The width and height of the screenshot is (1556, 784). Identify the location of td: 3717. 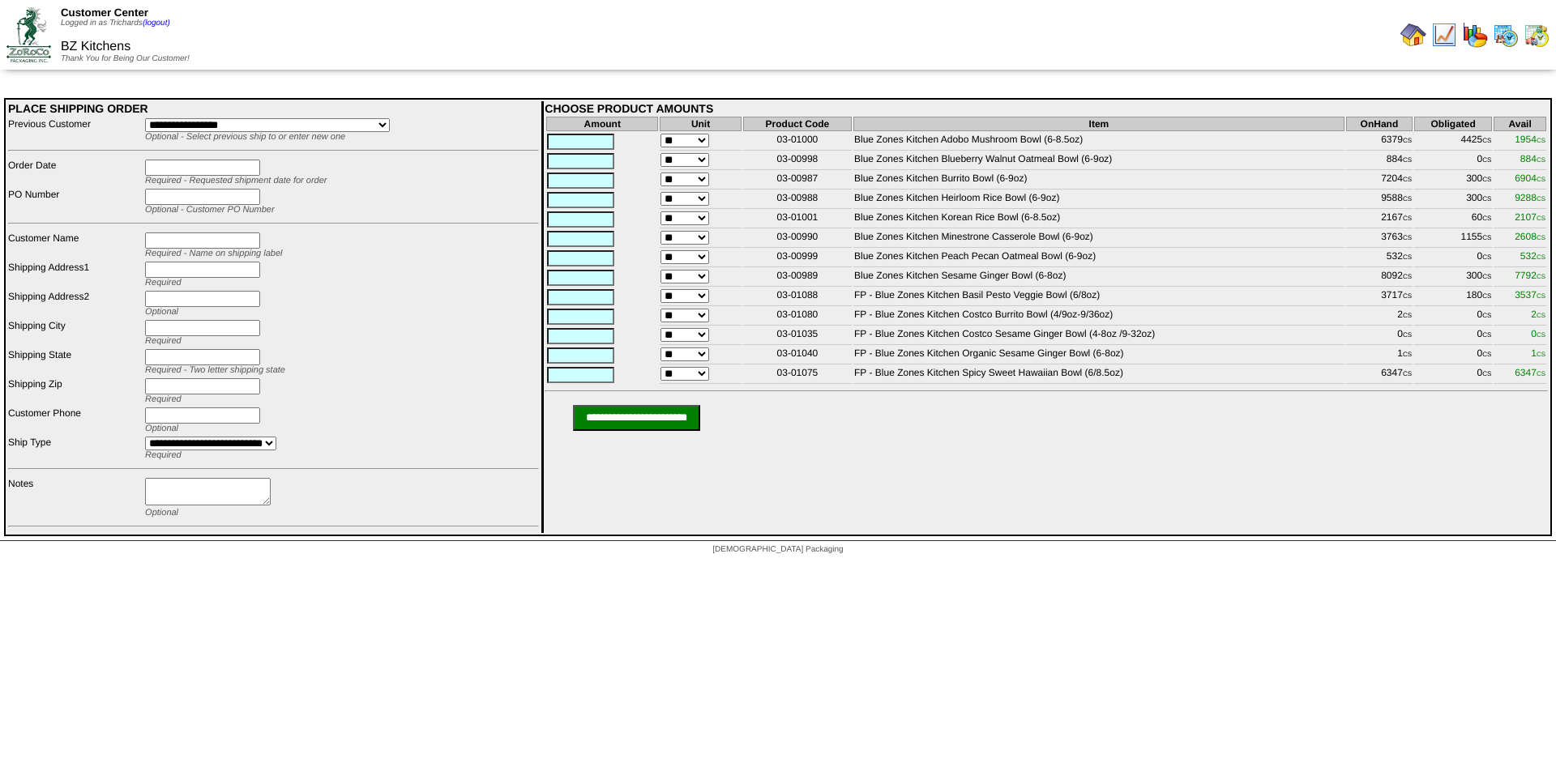
(1379, 297).